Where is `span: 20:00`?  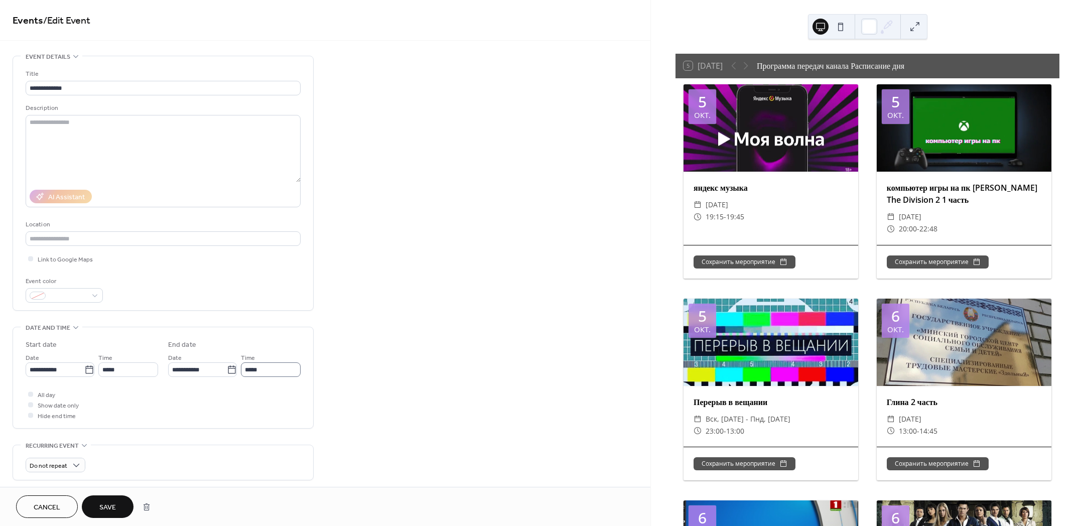
span: 20:00 is located at coordinates (908, 229).